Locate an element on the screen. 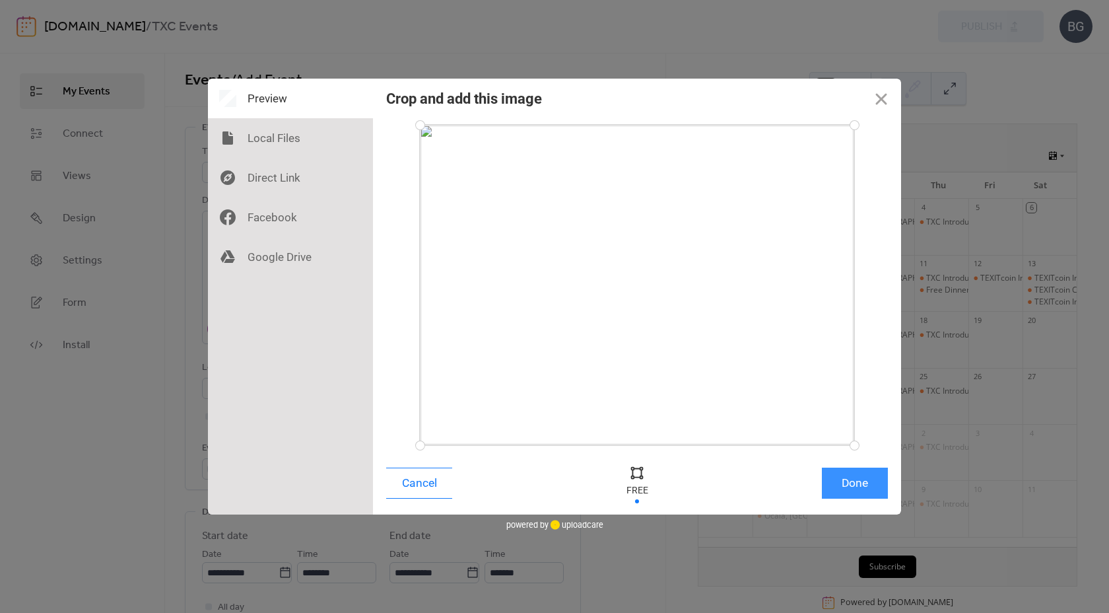 Image resolution: width=1109 pixels, height=613 pixels. button: Done is located at coordinates (855, 483).